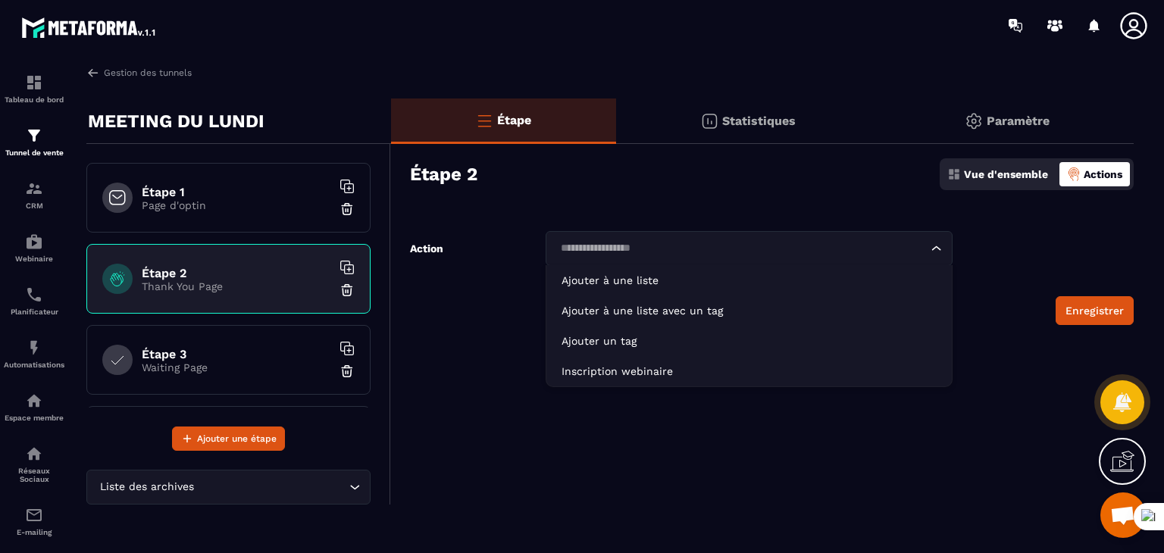 The height and width of the screenshot is (553, 1164). I want to click on h6: Étape 1, so click(236, 192).